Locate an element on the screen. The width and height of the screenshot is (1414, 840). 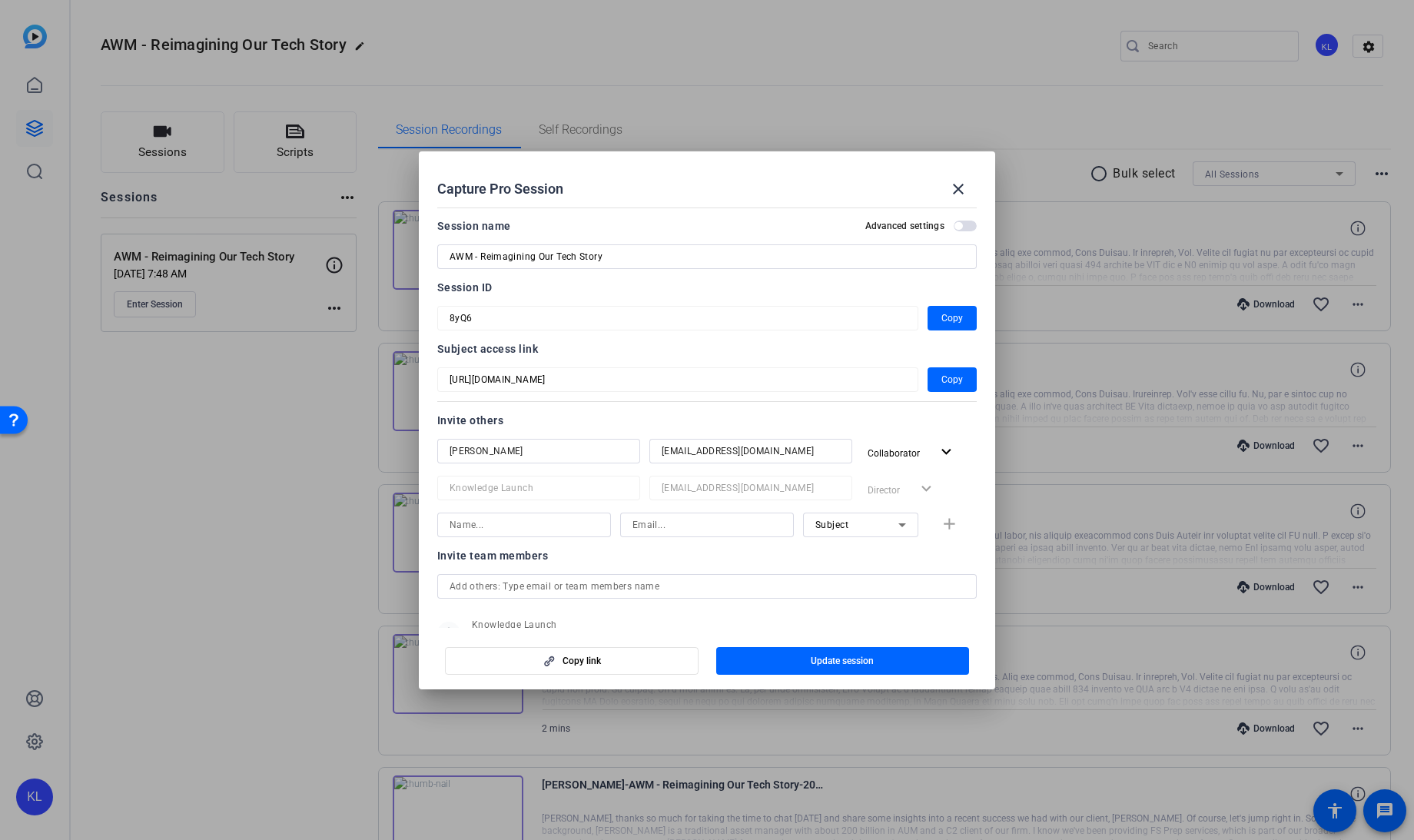
div: Subject access link is located at coordinates (707, 349).